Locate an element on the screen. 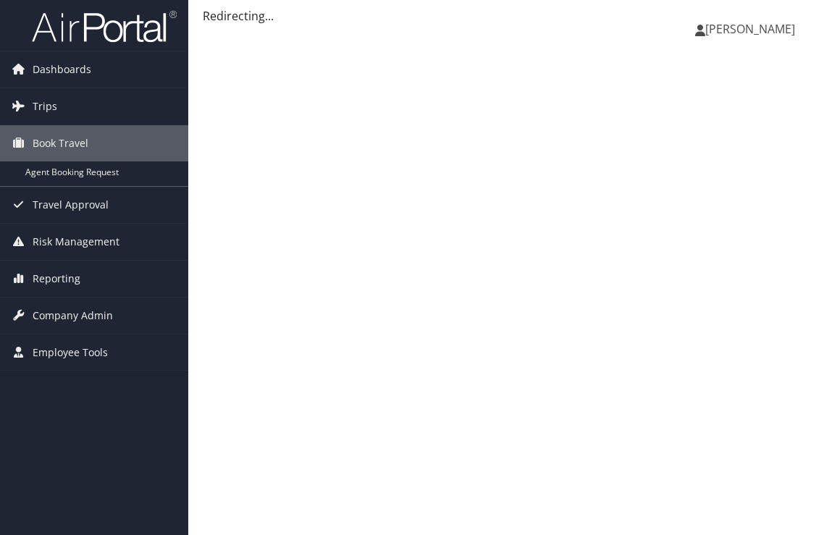  span: Company Admin is located at coordinates (72, 316).